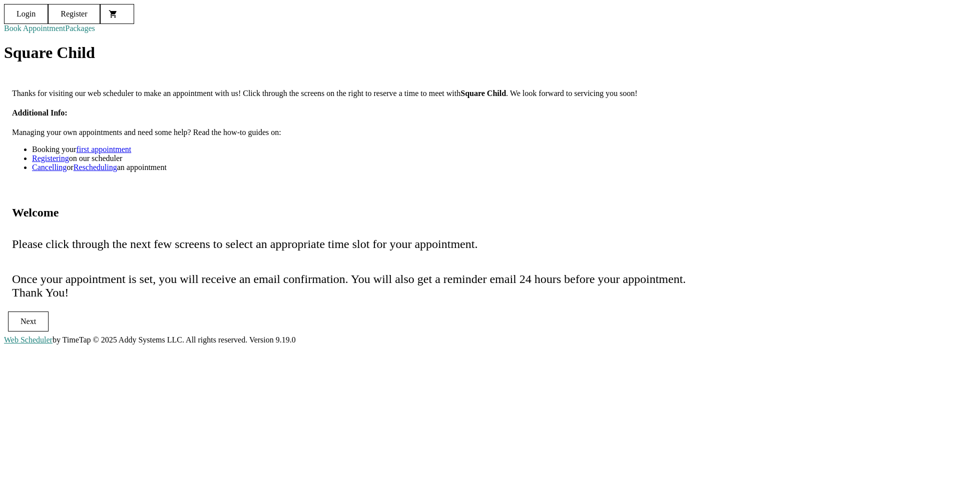 The width and height of the screenshot is (961, 484). What do you see at coordinates (490, 168) in the screenshot?
I see `li: or an appointment` at bounding box center [490, 168].